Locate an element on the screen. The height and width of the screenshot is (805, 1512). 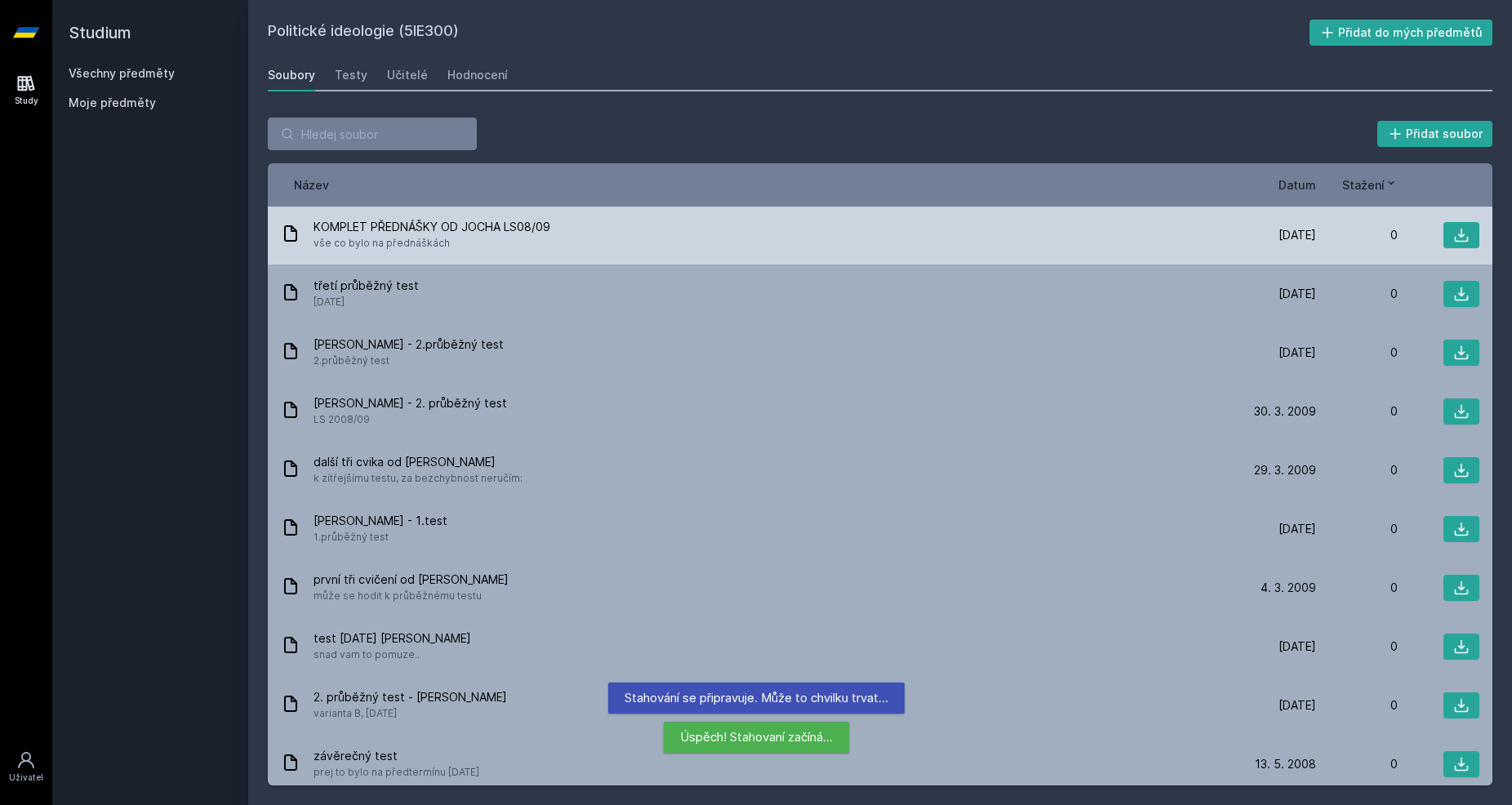
span: LS 2008/09 is located at coordinates (410, 420).